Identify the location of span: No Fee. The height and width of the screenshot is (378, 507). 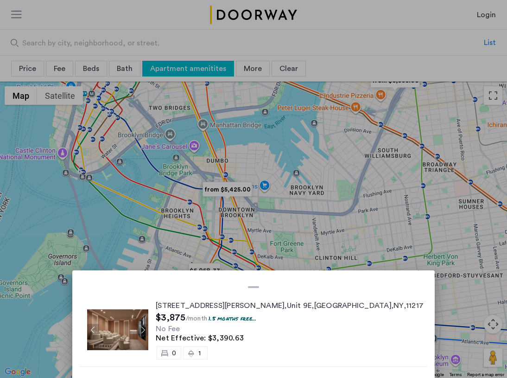
(168, 329).